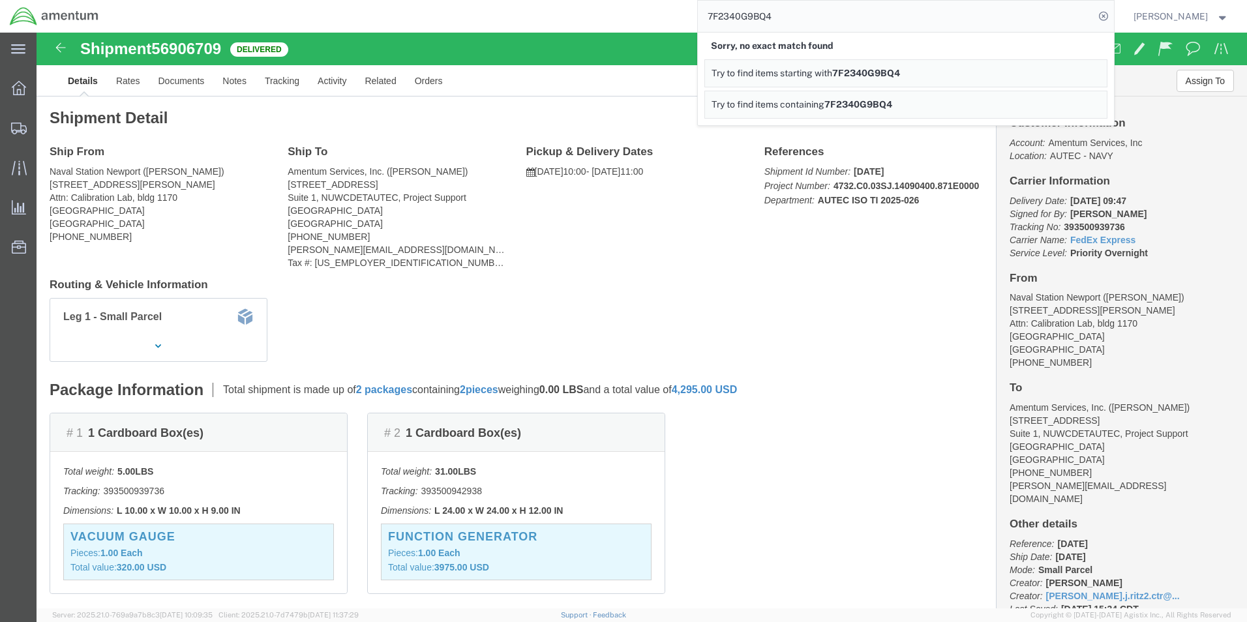 The image size is (1247, 622). What do you see at coordinates (772, 73) in the screenshot?
I see `span: Try to find items starting with` at bounding box center [772, 73].